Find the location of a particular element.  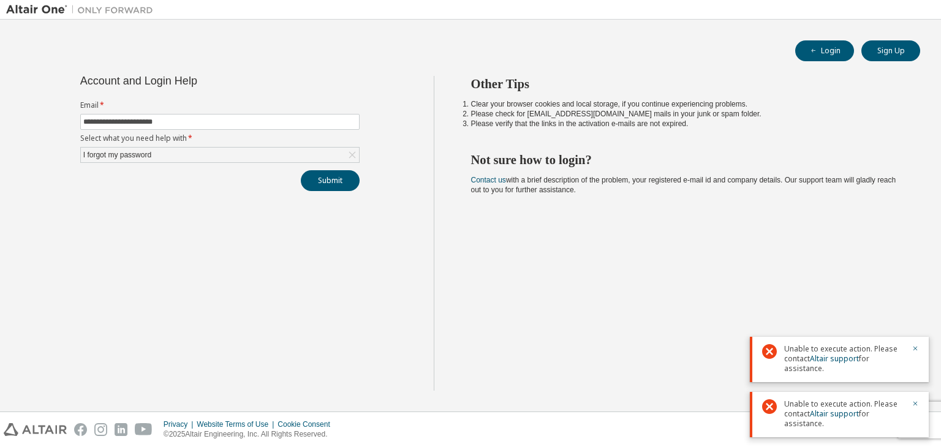

li: Clear your browser cookies and local storage, if you continue experiencing problems. is located at coordinates (685, 104).